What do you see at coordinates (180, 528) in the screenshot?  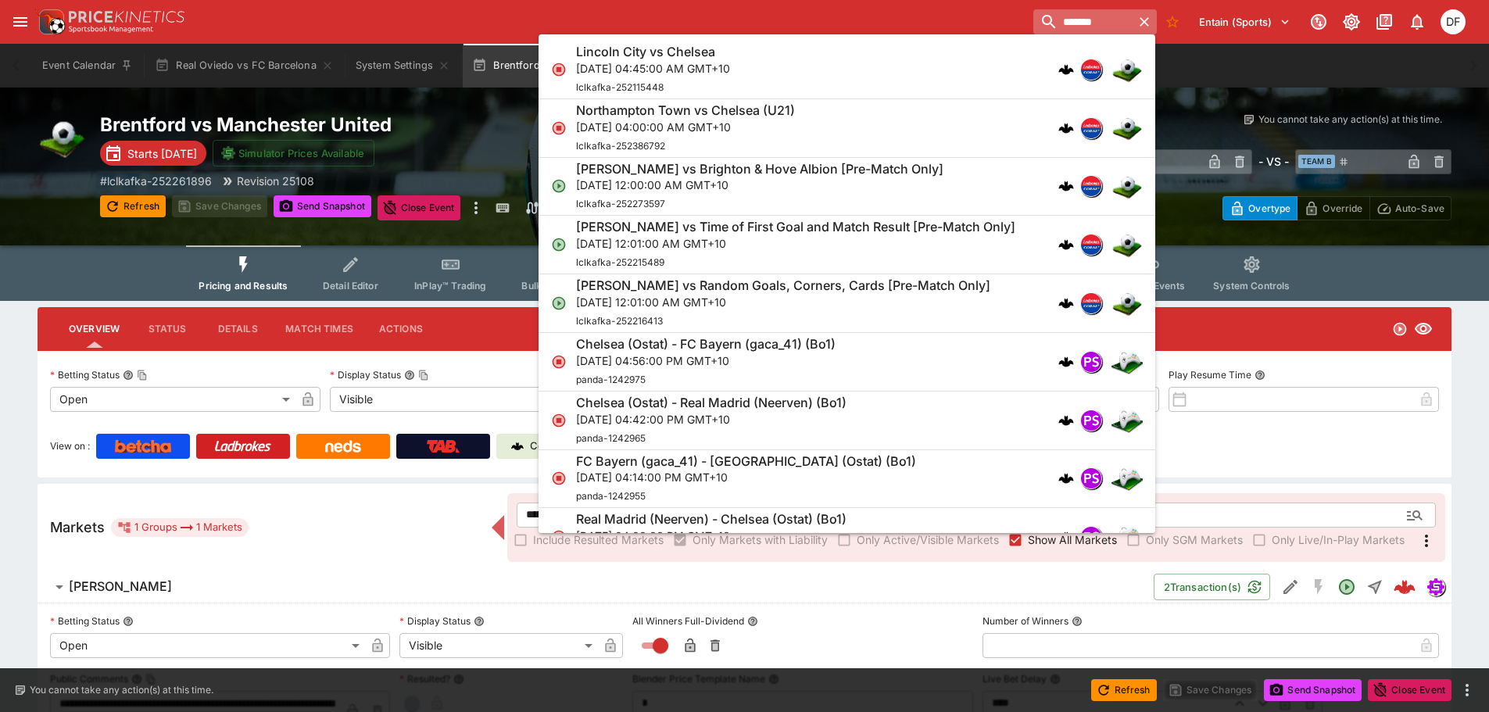 I see `div: 1 Groups 1 Markets` at bounding box center [180, 528].